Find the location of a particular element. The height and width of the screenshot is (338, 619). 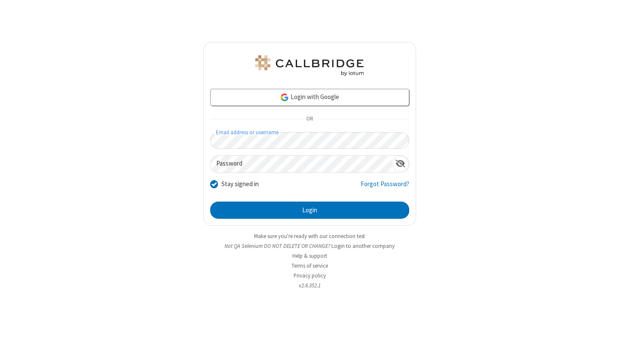

a: Login with Google is located at coordinates (309, 98).